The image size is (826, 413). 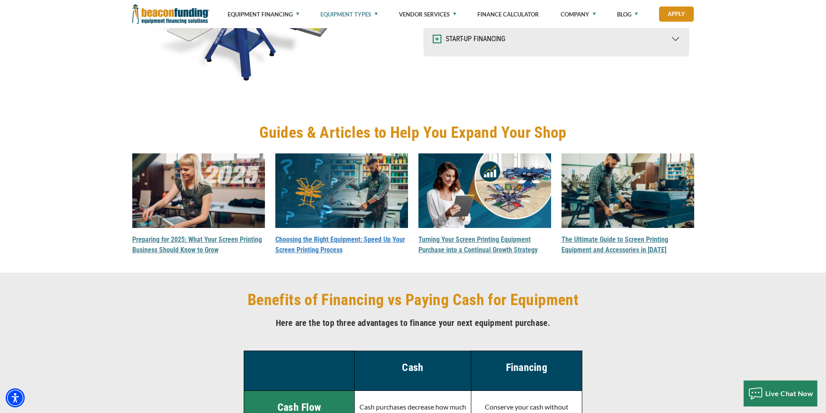 What do you see at coordinates (413, 368) in the screenshot?
I see `h4: Cash` at bounding box center [413, 368].